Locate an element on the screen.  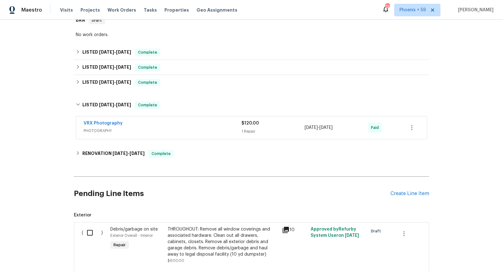
span: Work Orders is located at coordinates (122, 10).